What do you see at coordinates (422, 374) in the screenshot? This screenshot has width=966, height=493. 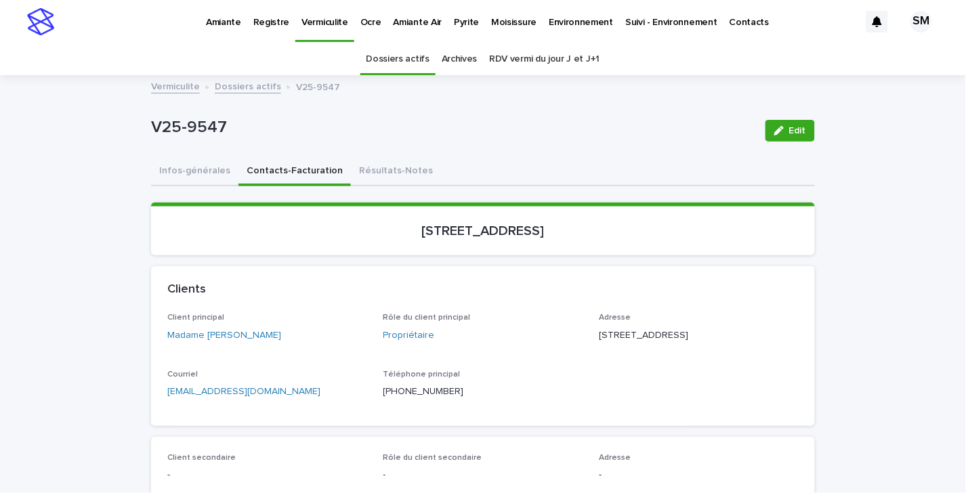 I see `span: Téléphone principal` at bounding box center [422, 374].